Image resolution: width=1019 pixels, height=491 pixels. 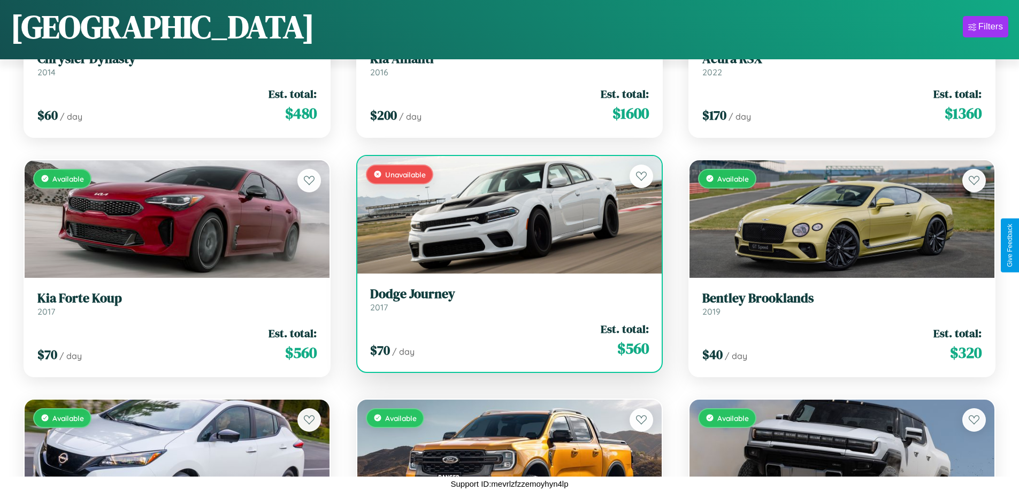 What do you see at coordinates (711, 312) in the screenshot?
I see `span: 2019` at bounding box center [711, 312].